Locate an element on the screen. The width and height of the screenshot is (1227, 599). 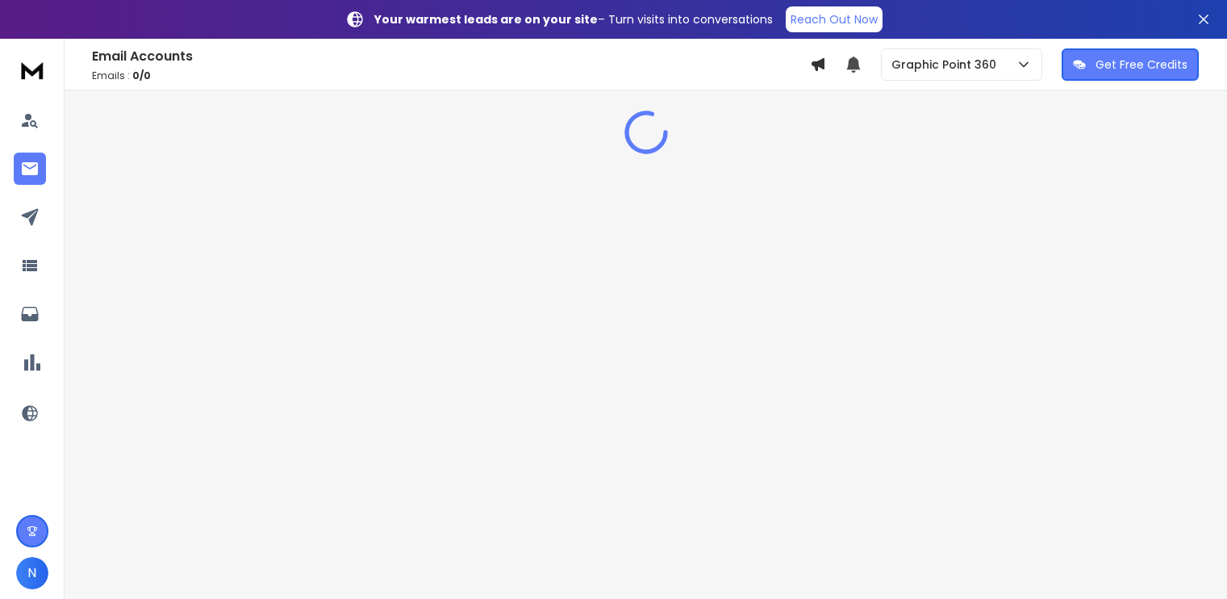
p: Get Free Credits is located at coordinates (1142, 65).